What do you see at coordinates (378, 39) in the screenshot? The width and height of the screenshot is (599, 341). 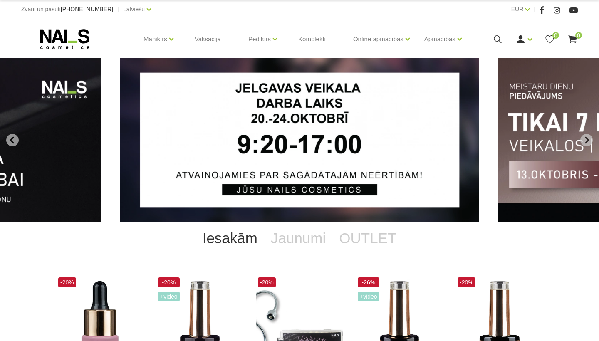 I see `a: Online apmācības` at bounding box center [378, 39].